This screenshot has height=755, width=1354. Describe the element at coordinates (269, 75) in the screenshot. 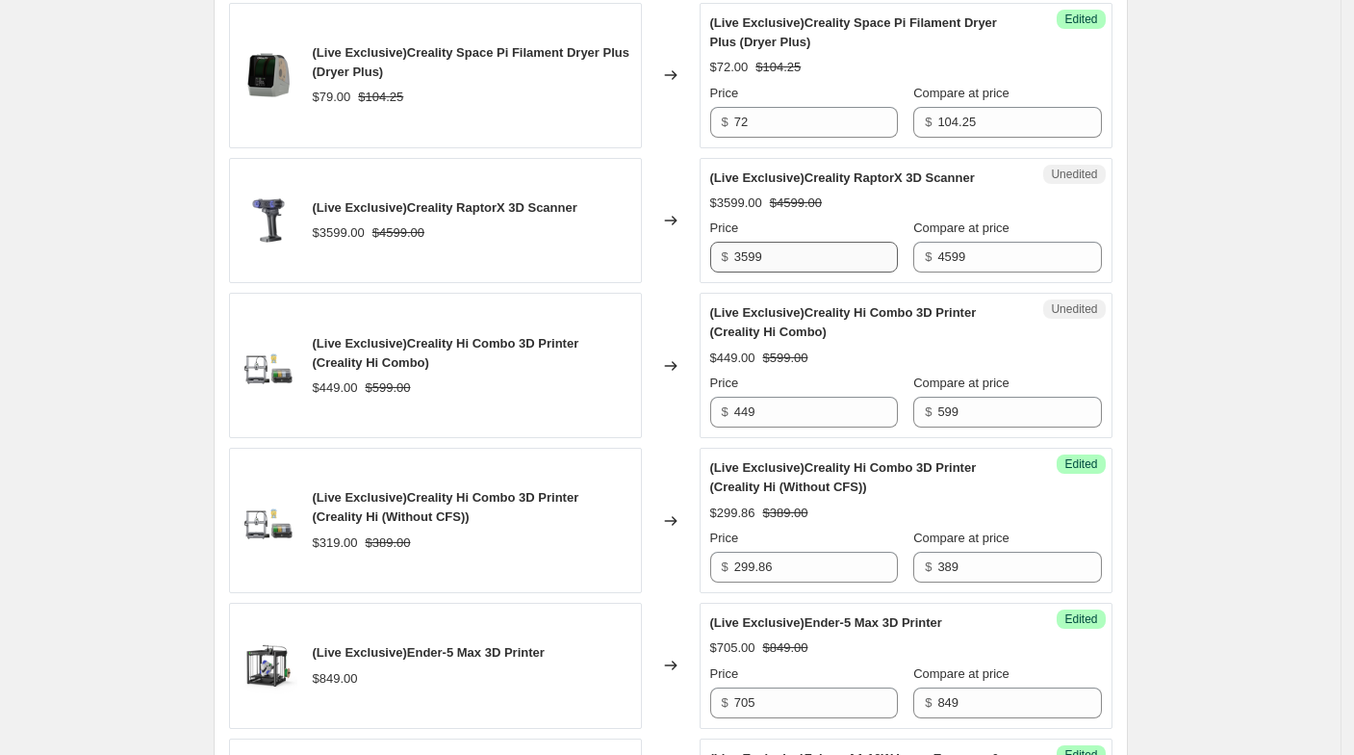

I see `img: Space_Pi_Filament_Dryer_Plus_1_80x.png` at that location.